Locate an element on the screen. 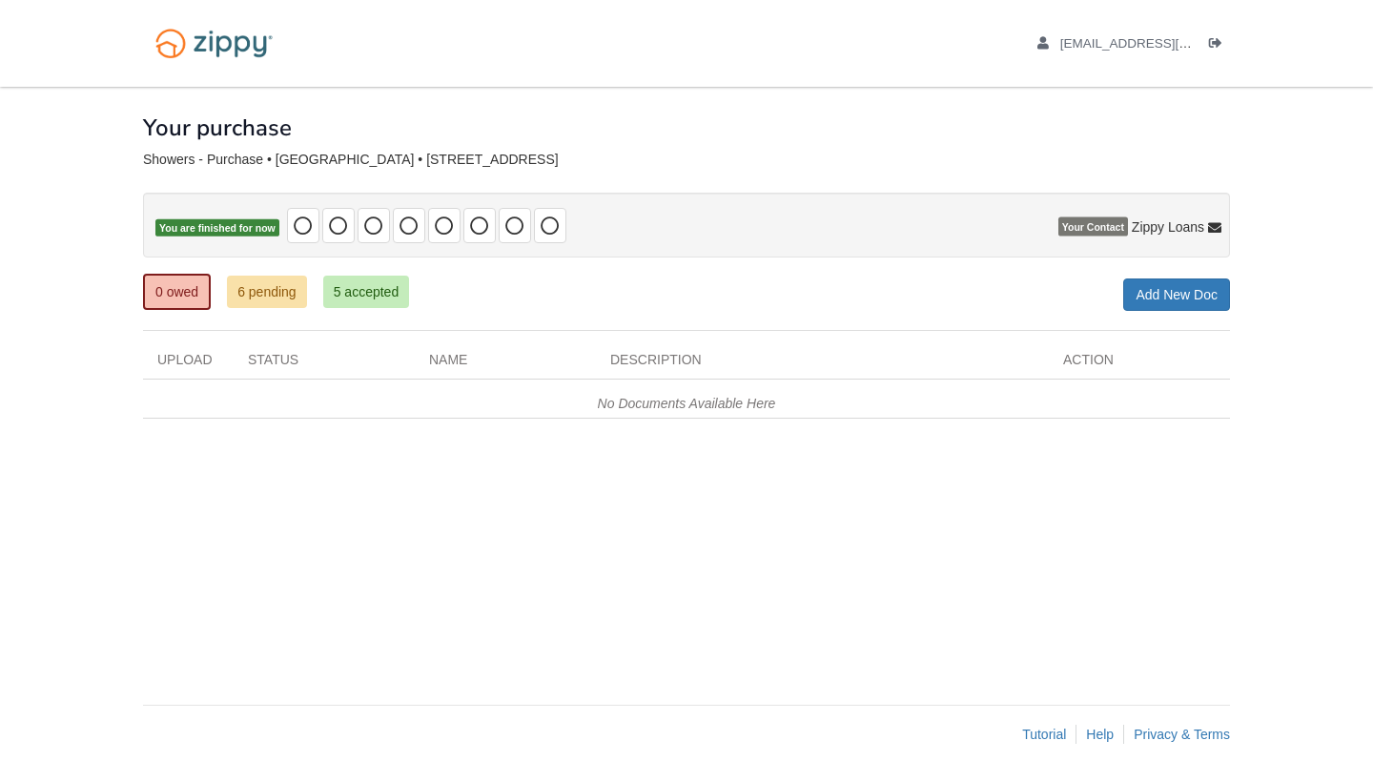 This screenshot has width=1373, height=782. span: Zippy Loans is located at coordinates (1168, 227).